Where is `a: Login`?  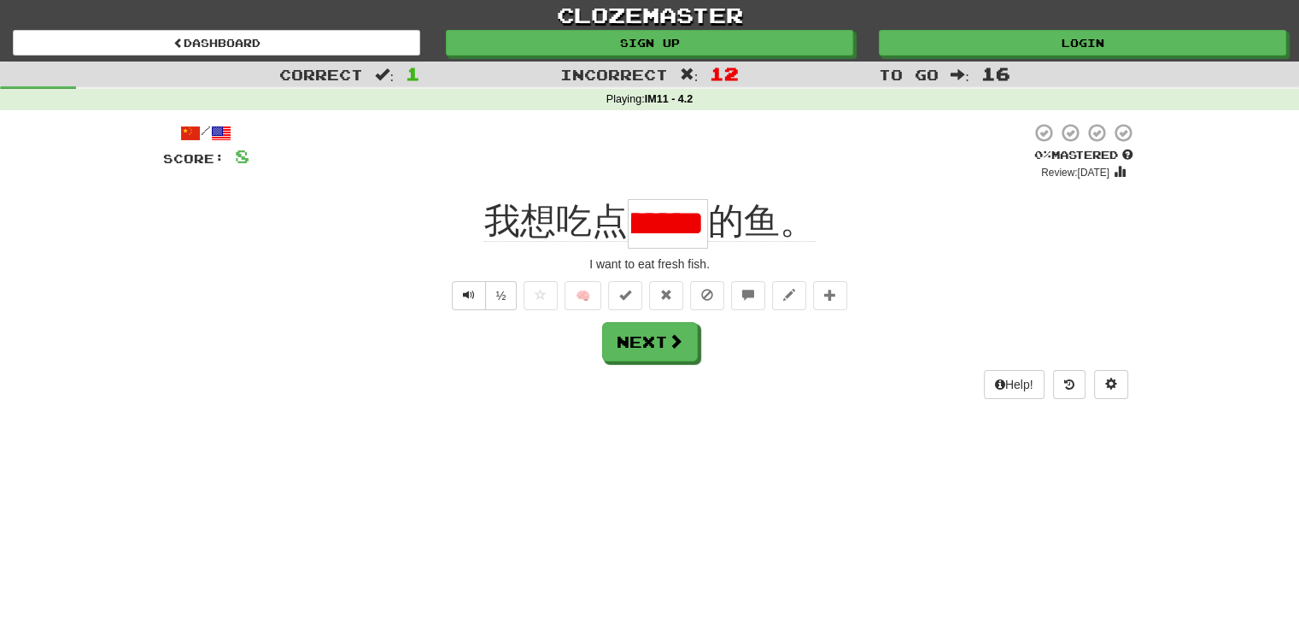 a: Login is located at coordinates (1082, 43).